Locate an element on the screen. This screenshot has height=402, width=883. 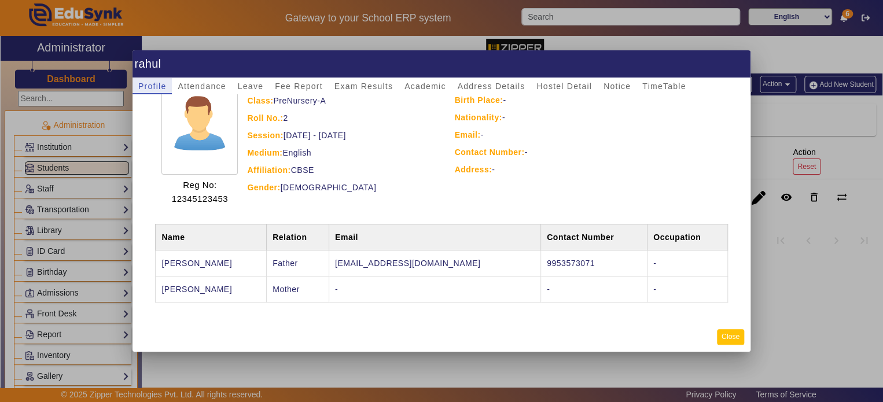
span: Hostel Detail is located at coordinates (564, 86).